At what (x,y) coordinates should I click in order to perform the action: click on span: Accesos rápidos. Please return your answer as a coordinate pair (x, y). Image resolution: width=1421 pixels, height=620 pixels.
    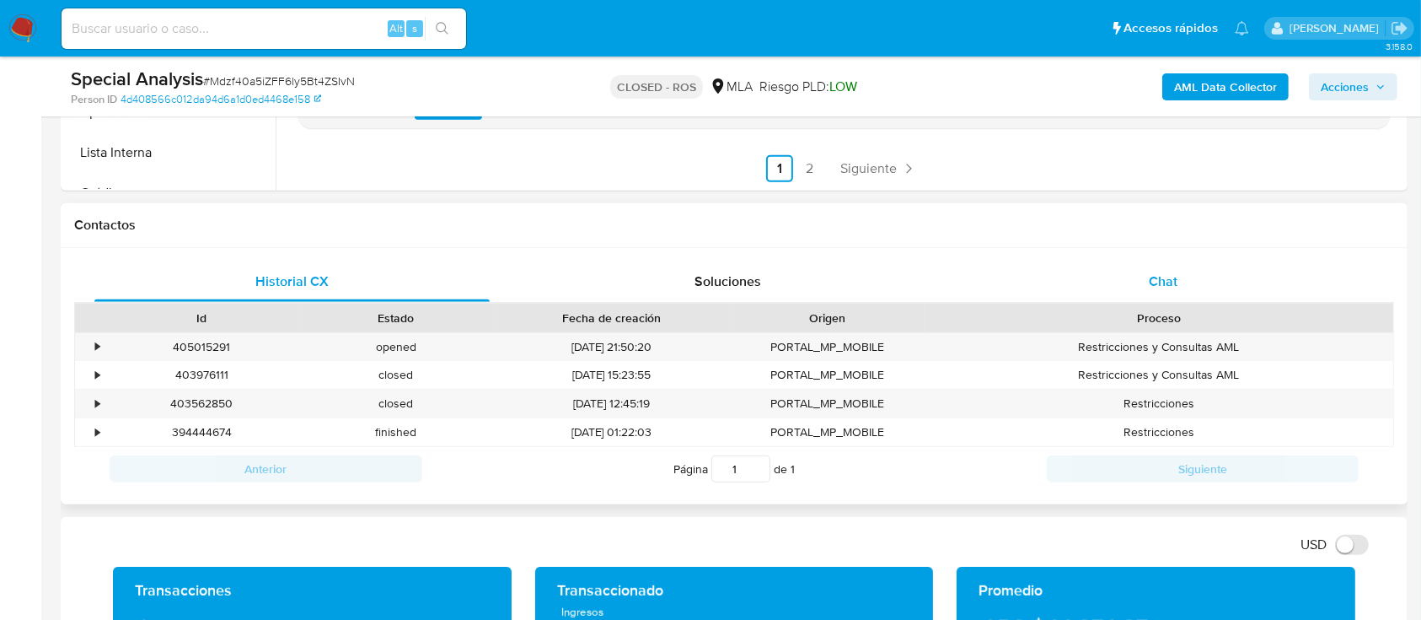
    Looking at the image, I should click on (1171, 28).